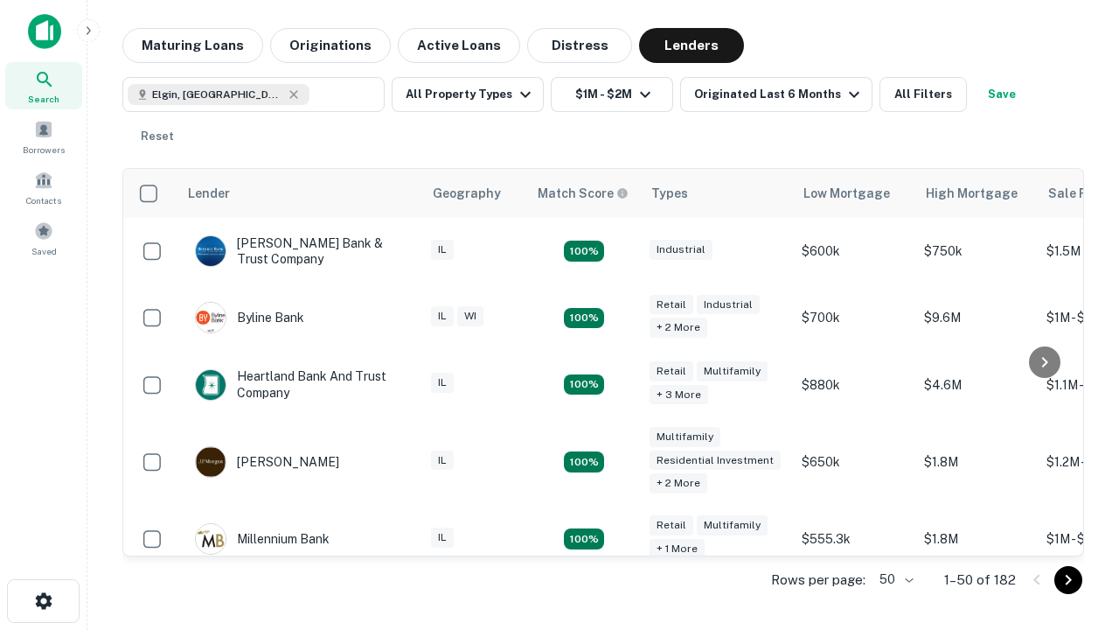 The height and width of the screenshot is (630, 1119). Describe the element at coordinates (44, 136) in the screenshot. I see `a: Borrowers` at that location.